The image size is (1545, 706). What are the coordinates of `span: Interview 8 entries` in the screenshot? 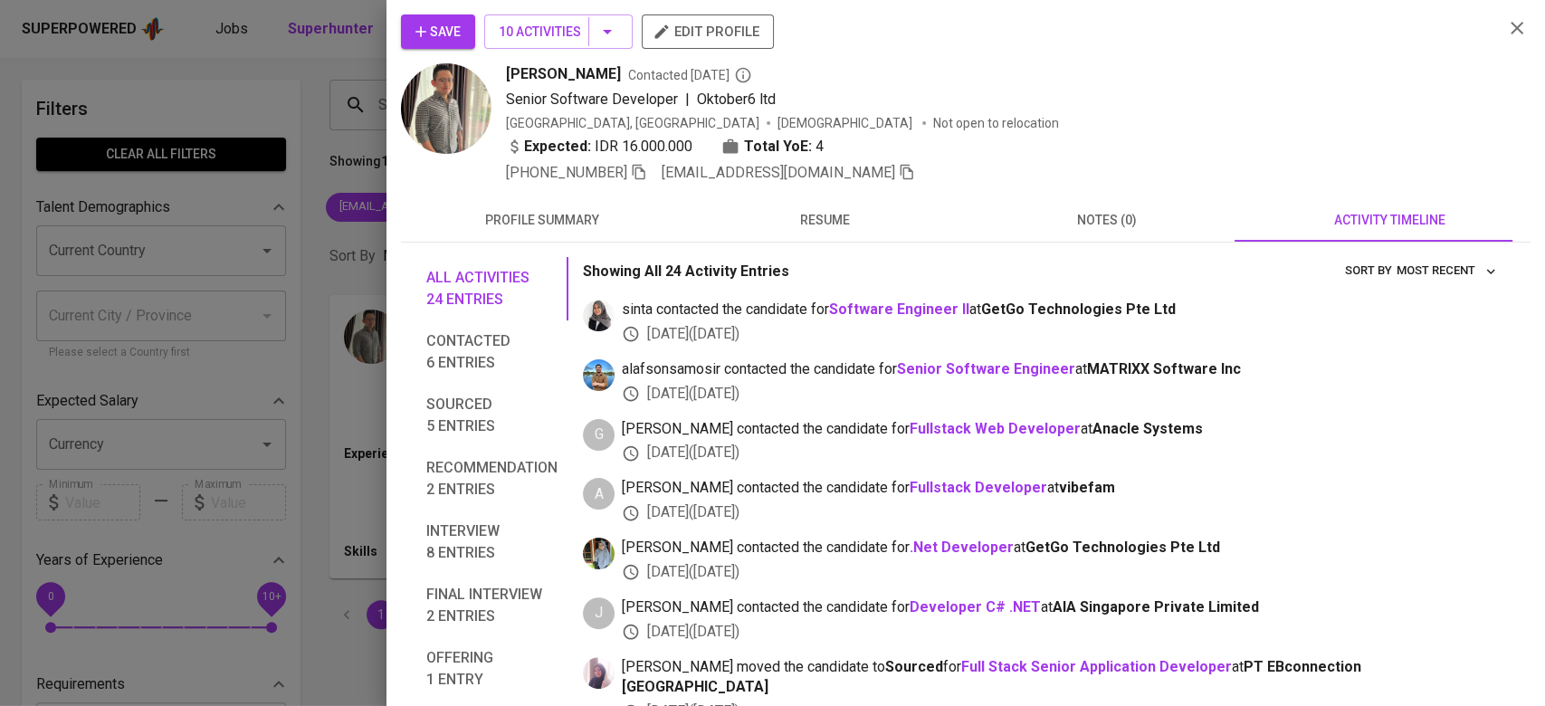 It's located at (492, 542).